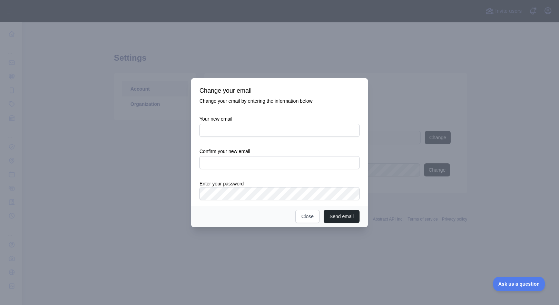 This screenshot has width=559, height=305. Describe the element at coordinates (279, 119) in the screenshot. I see `label: Your new email` at that location.